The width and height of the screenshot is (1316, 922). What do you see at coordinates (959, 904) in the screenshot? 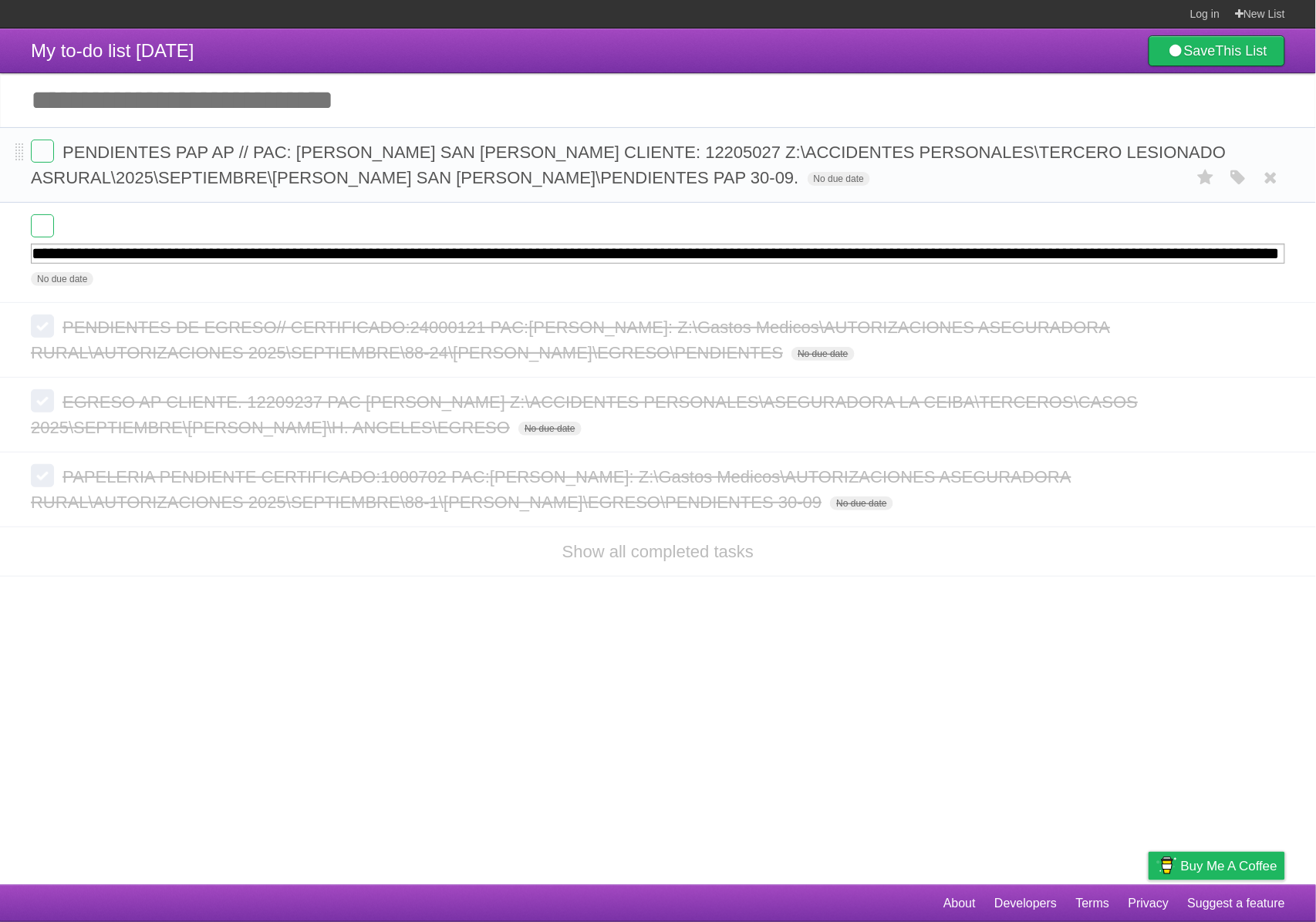
I see `a: About` at bounding box center [959, 904].